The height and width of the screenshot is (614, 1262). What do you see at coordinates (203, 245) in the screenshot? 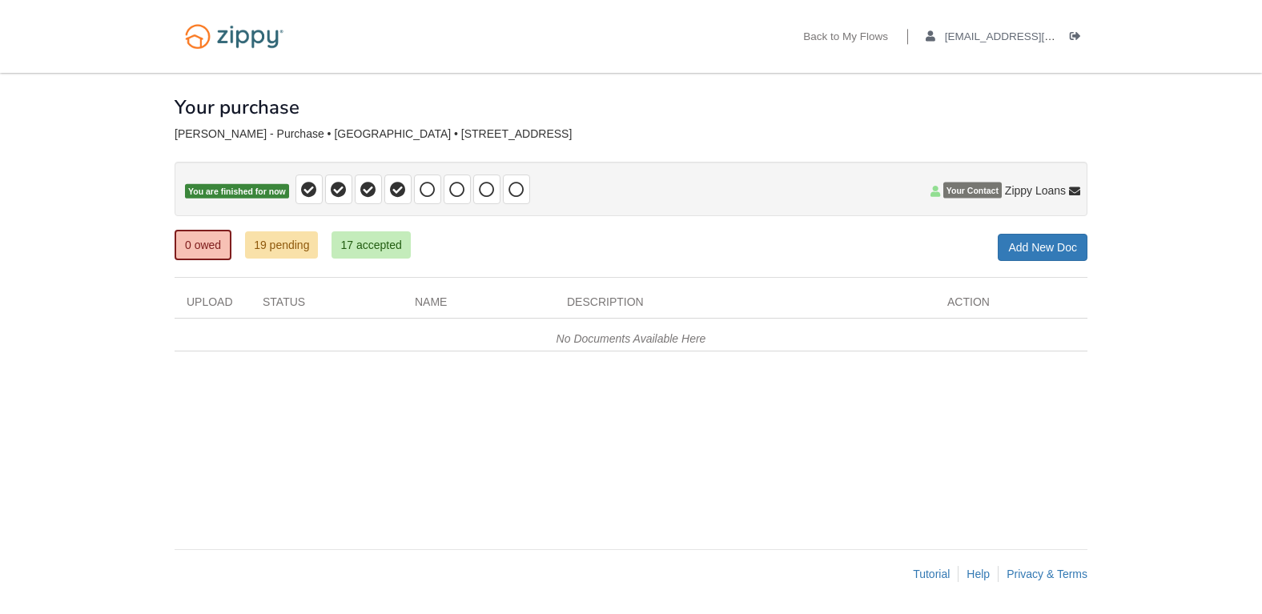
I see `a: 0 owed` at bounding box center [203, 245].